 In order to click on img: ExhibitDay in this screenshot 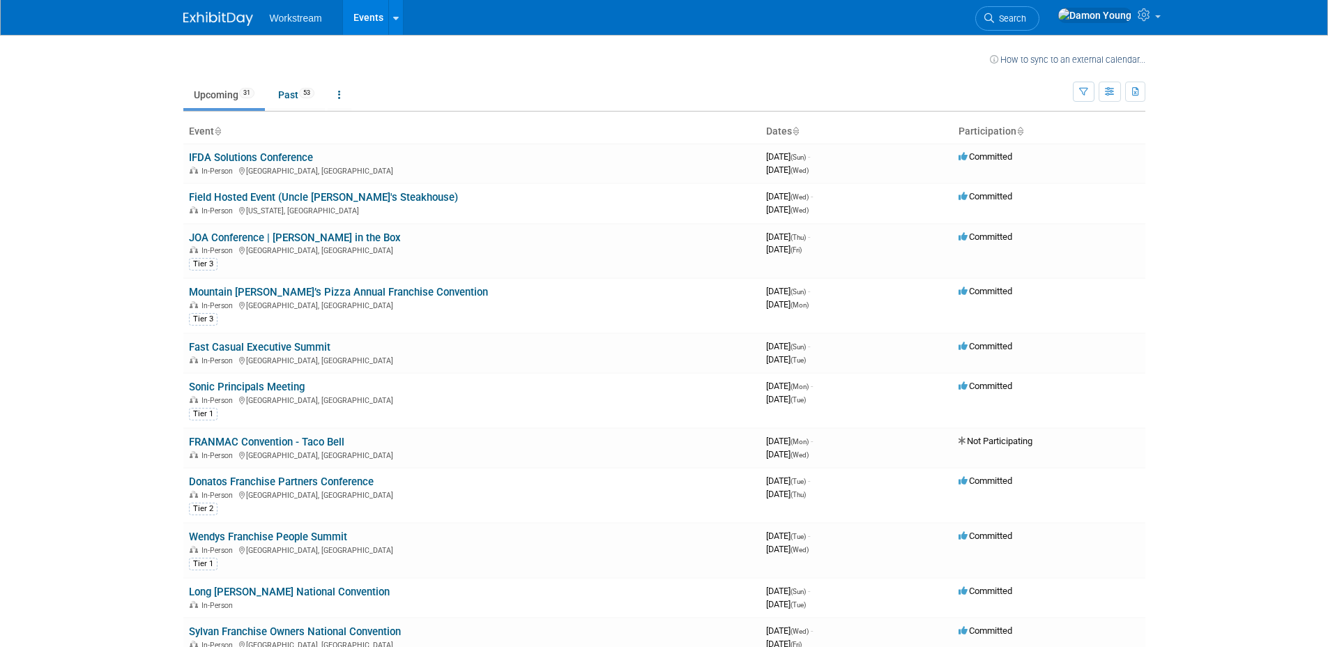, I will do `click(218, 19)`.